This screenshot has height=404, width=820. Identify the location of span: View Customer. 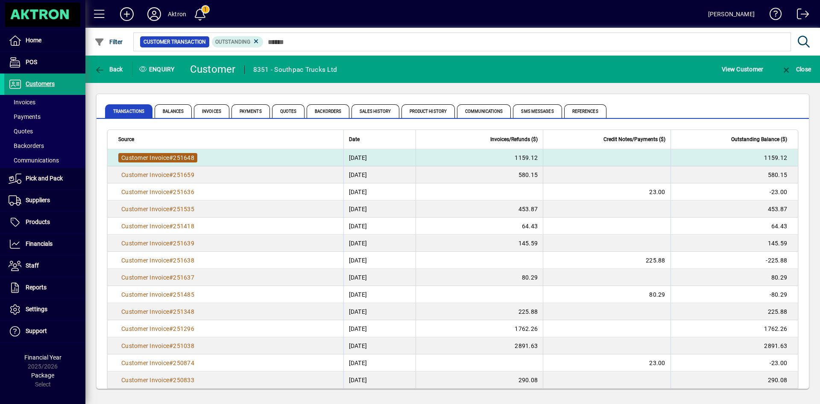
(742, 69).